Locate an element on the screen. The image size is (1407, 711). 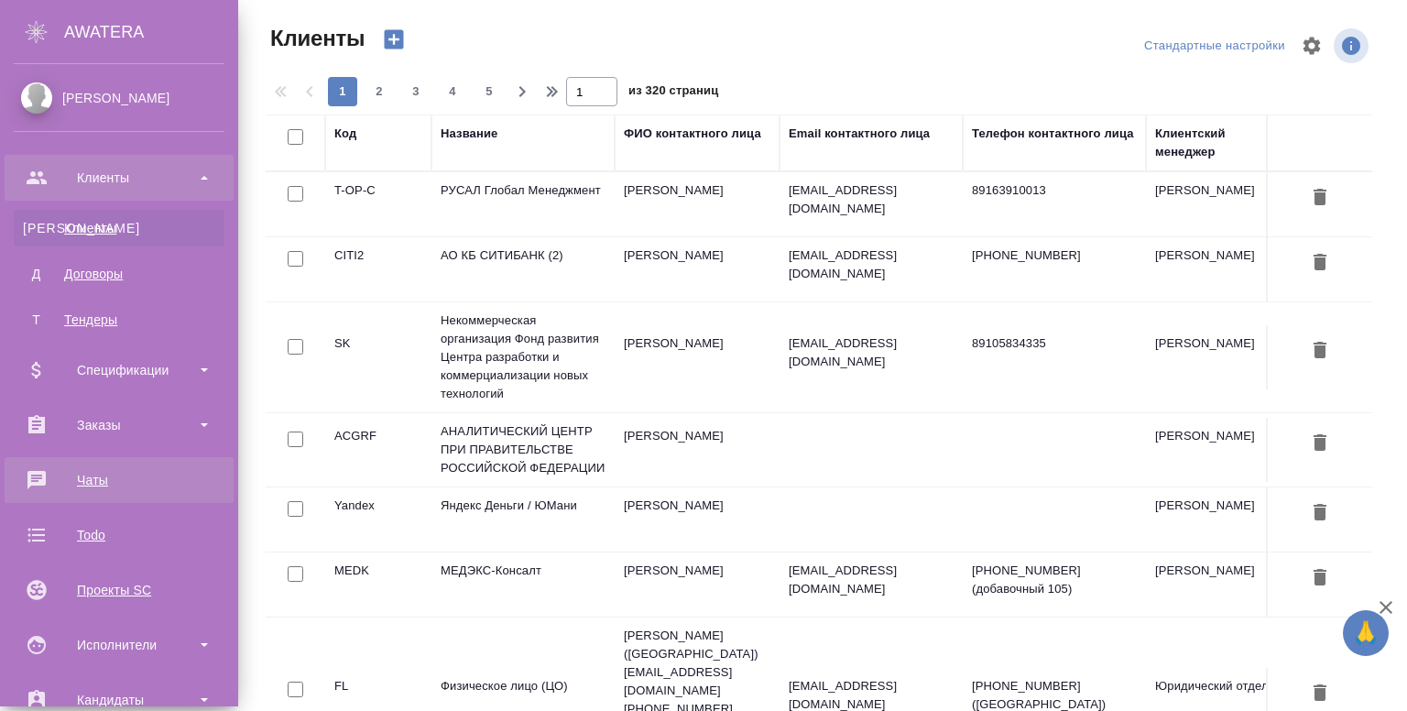
span: 2 is located at coordinates (379, 92).